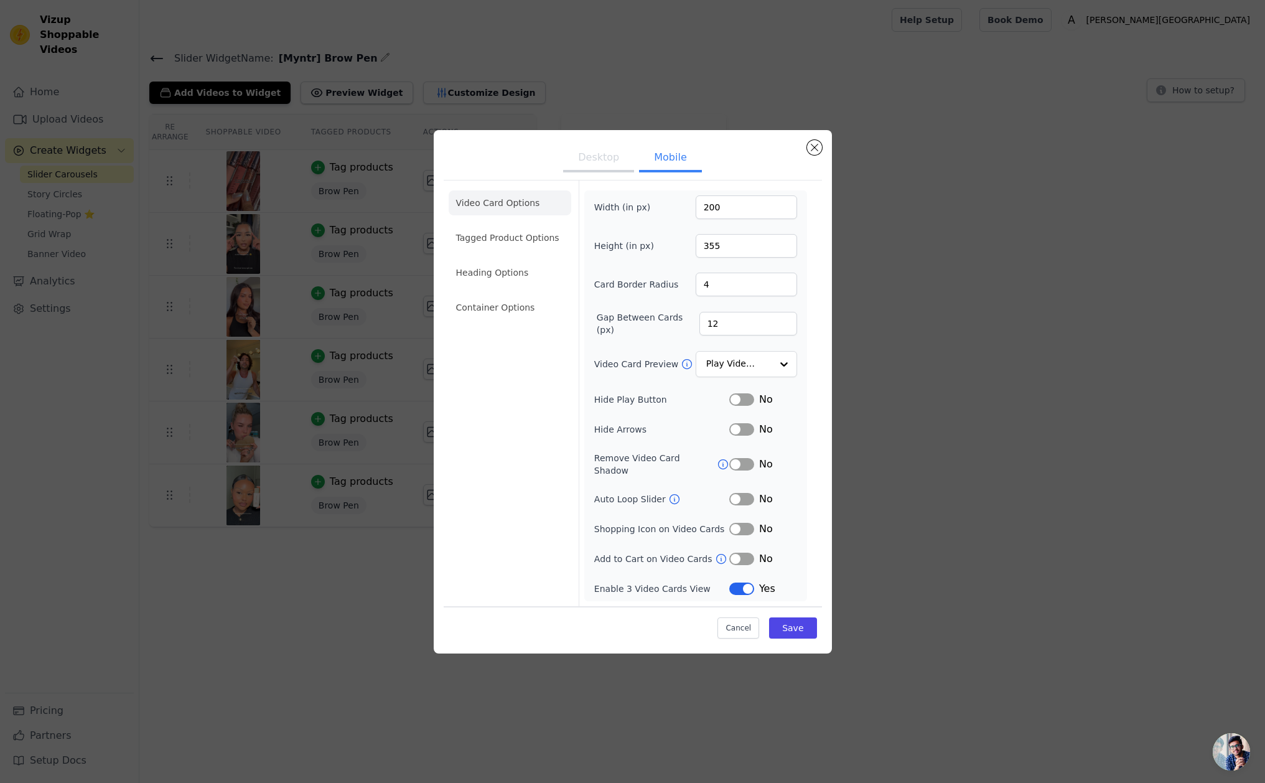 The image size is (1265, 783). Describe the element at coordinates (599, 159) in the screenshot. I see `button: Desktop` at that location.